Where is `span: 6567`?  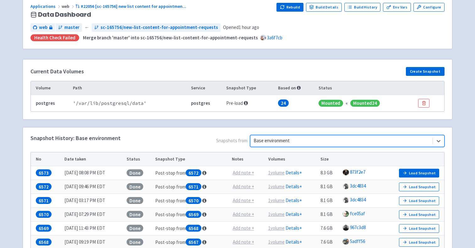 span: 6567 is located at coordinates (194, 242).